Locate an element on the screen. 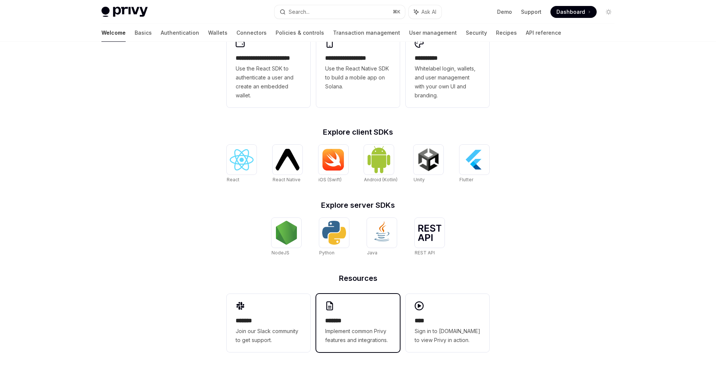  span: React Native is located at coordinates (287, 179).